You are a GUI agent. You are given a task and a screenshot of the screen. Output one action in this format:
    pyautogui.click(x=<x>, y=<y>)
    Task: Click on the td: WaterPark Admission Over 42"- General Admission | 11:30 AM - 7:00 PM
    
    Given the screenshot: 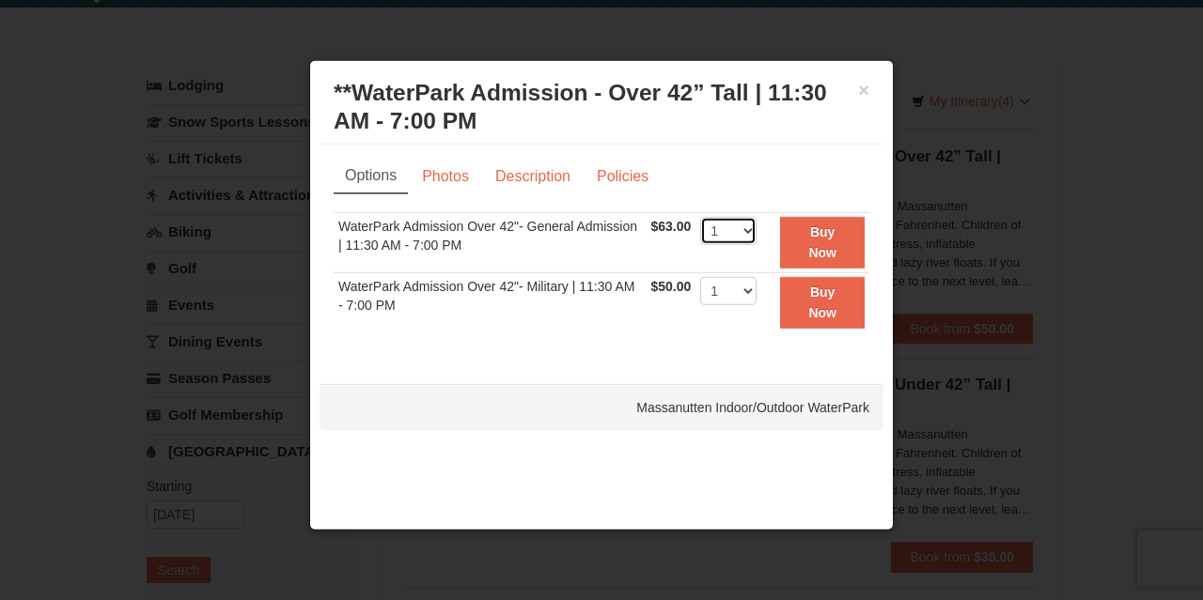 What is the action you would take?
    pyautogui.click(x=490, y=242)
    